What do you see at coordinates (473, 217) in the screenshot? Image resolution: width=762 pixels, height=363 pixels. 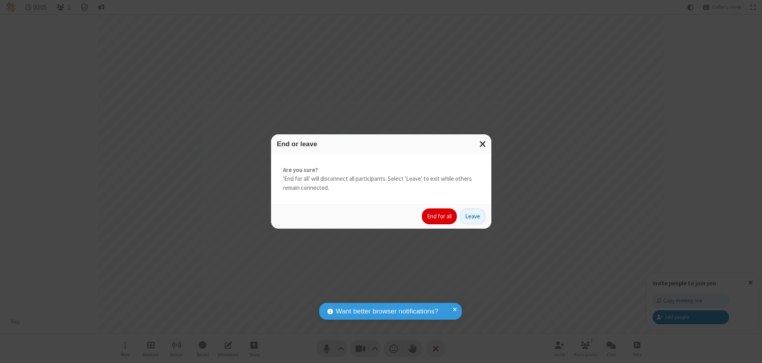 I see `button: Leave` at bounding box center [473, 217].